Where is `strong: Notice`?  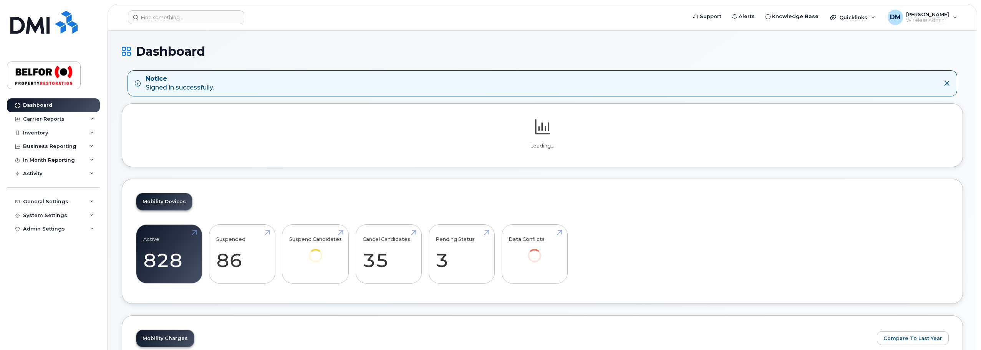 strong: Notice is located at coordinates (180, 79).